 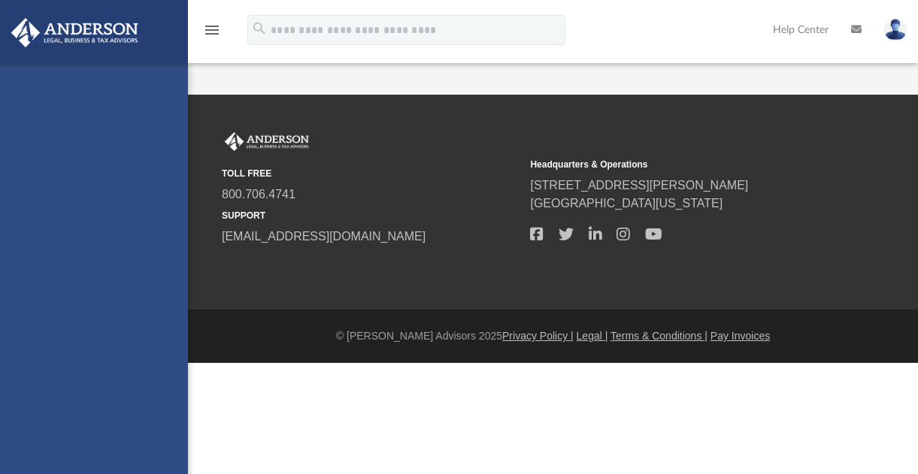 I want to click on i: menu, so click(x=212, y=30).